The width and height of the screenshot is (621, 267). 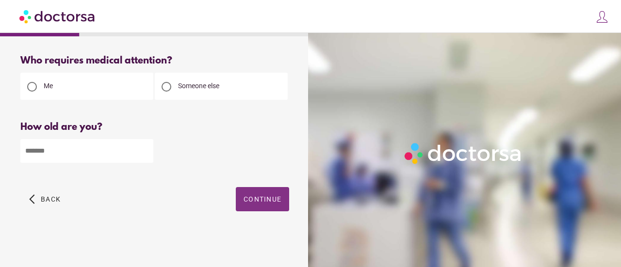 What do you see at coordinates (48, 86) in the screenshot?
I see `span: Me` at bounding box center [48, 86].